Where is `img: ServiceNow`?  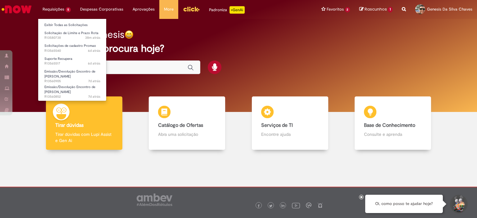
img: ServiceNow is located at coordinates (16, 9).